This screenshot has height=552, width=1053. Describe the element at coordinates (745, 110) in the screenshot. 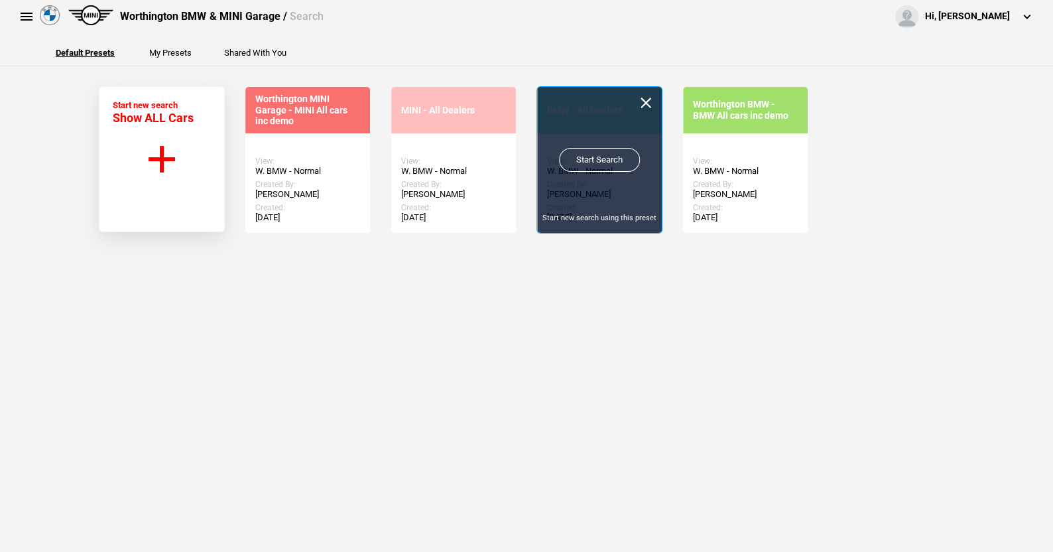

I see `div: Worthington BMW - BMW All cars inc demo` at that location.